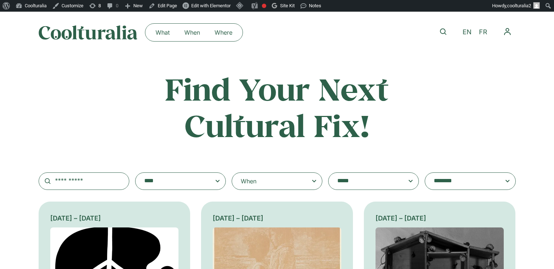 This screenshot has width=554, height=269. Describe the element at coordinates (467, 32) in the screenshot. I see `span: EN` at that location.